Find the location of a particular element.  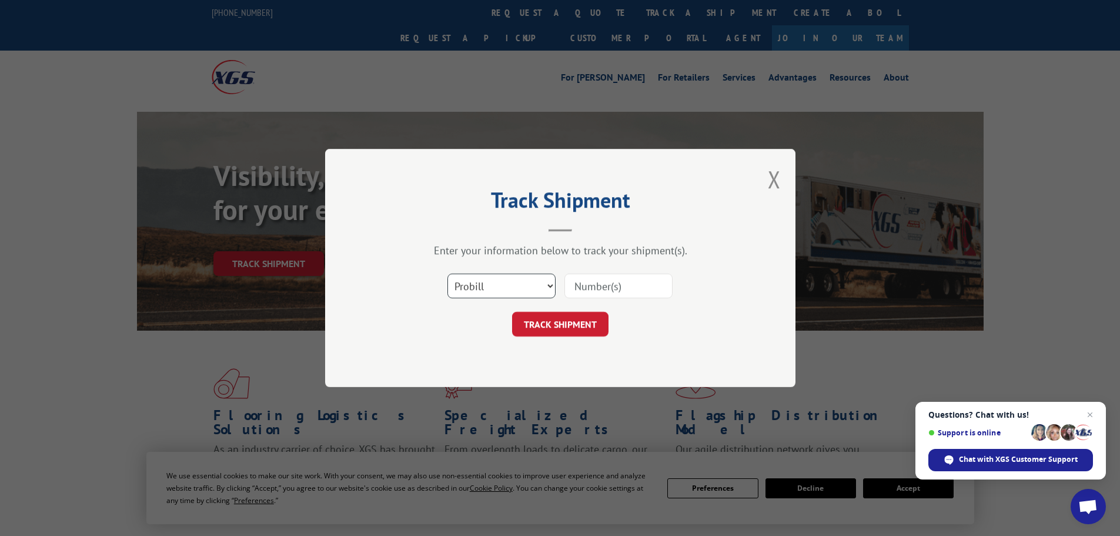

span: Chat with XGS Customer Support is located at coordinates (1018, 459).